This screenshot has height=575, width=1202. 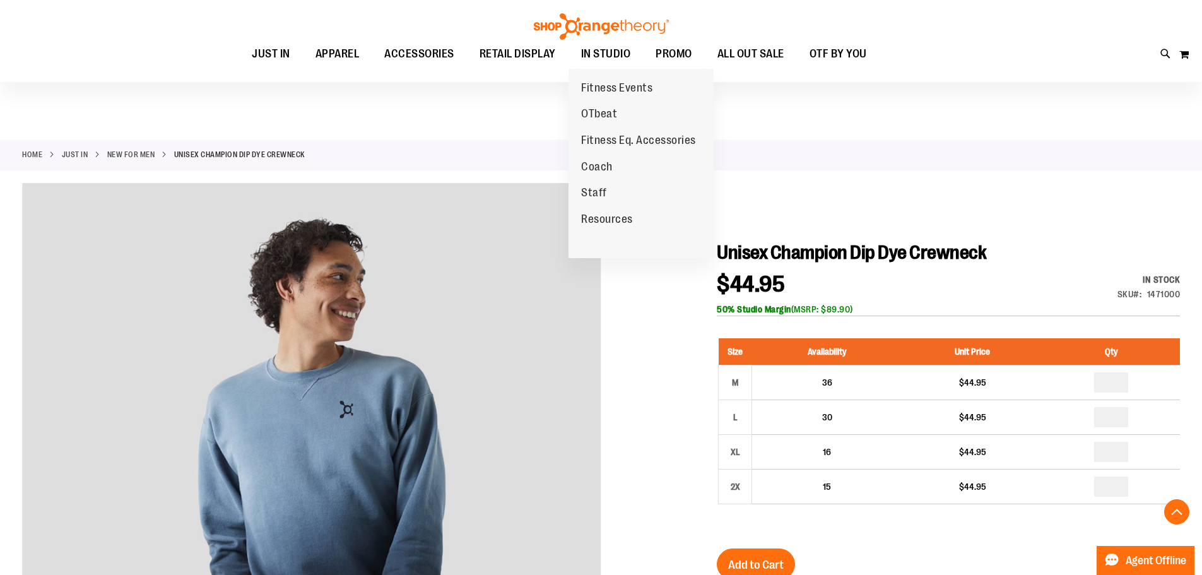 I want to click on span: Fitness Events, so click(x=616, y=89).